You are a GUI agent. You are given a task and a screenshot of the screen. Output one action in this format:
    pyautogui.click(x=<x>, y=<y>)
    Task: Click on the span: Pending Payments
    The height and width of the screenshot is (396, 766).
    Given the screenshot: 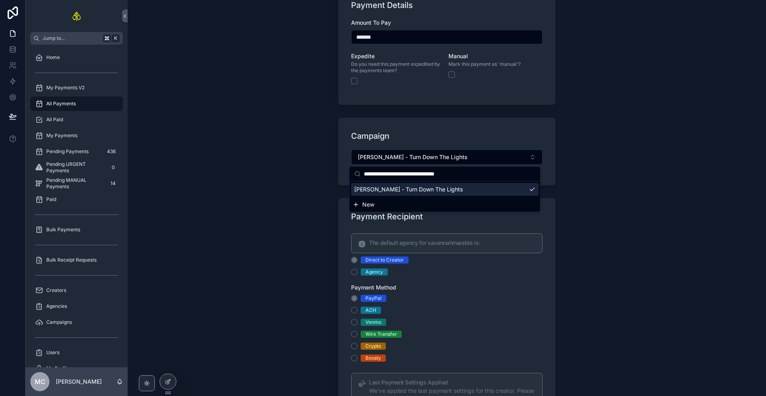 What is the action you would take?
    pyautogui.click(x=67, y=152)
    